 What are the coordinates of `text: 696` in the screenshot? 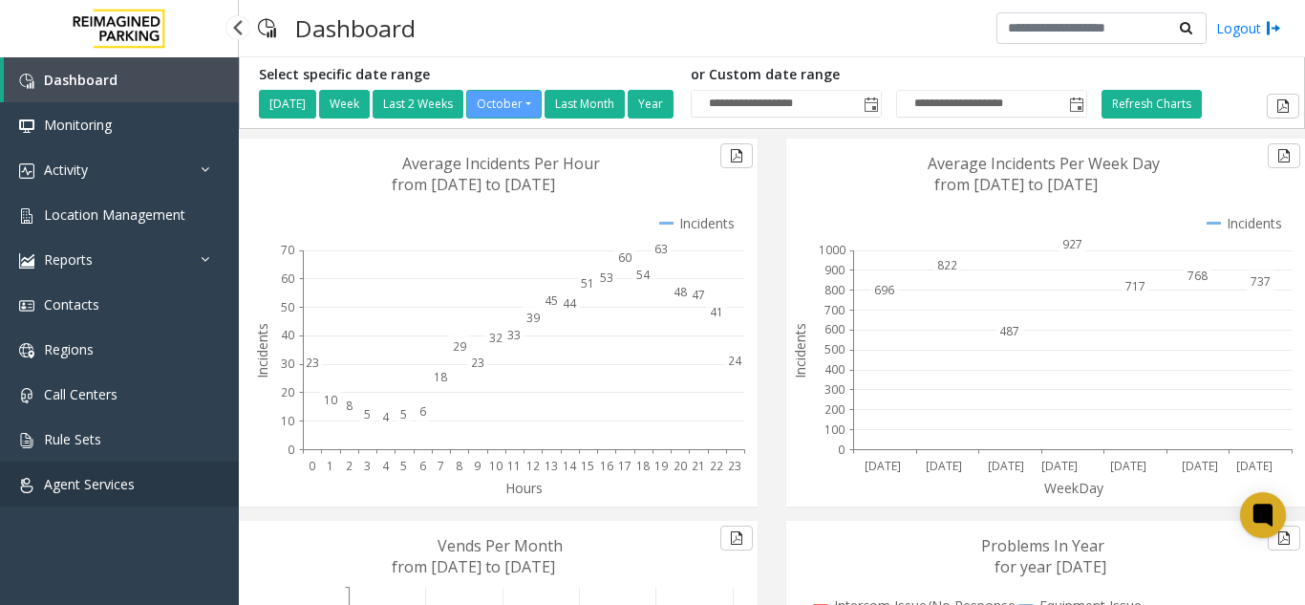 It's located at (883, 289).